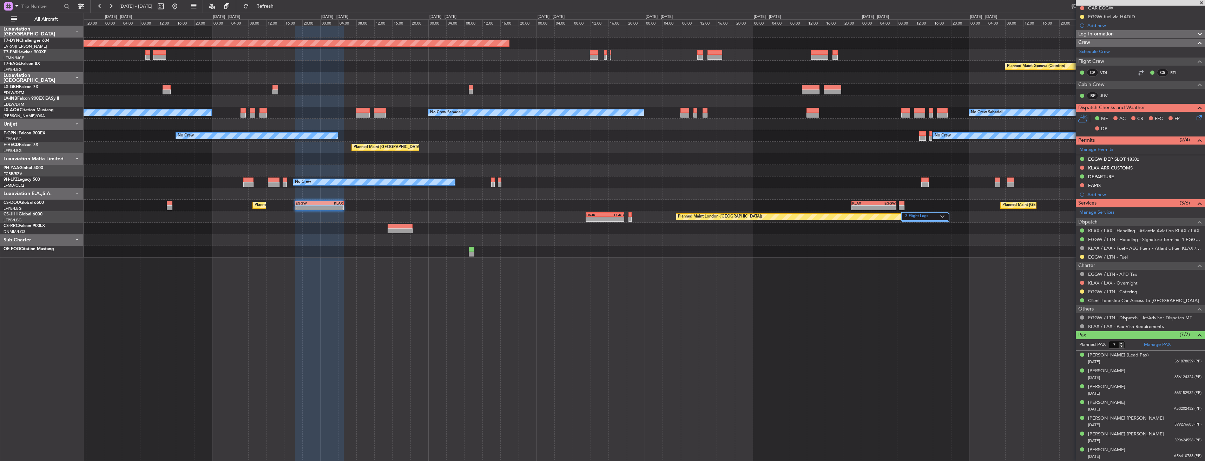 Image resolution: width=1205 pixels, height=461 pixels. I want to click on span: CS-JHH, so click(11, 214).